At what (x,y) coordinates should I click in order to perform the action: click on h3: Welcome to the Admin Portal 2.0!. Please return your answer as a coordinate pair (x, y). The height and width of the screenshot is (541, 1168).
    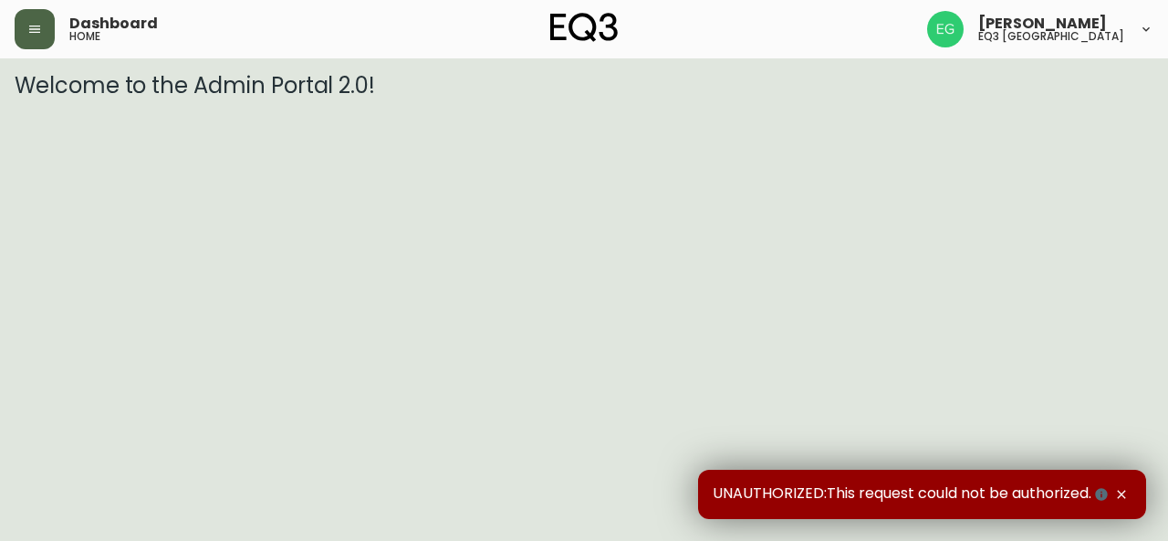
    Looking at the image, I should click on (584, 86).